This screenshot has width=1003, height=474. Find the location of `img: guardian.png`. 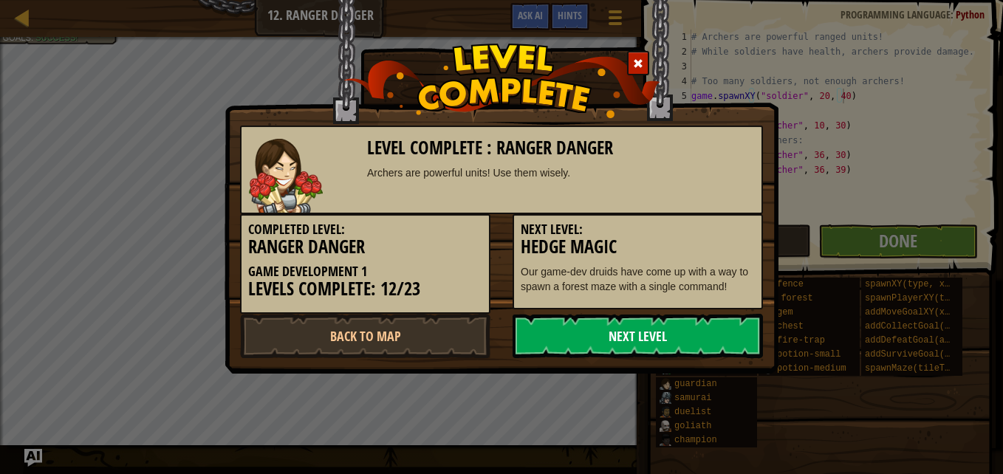

img: guardian.png is located at coordinates (286, 176).